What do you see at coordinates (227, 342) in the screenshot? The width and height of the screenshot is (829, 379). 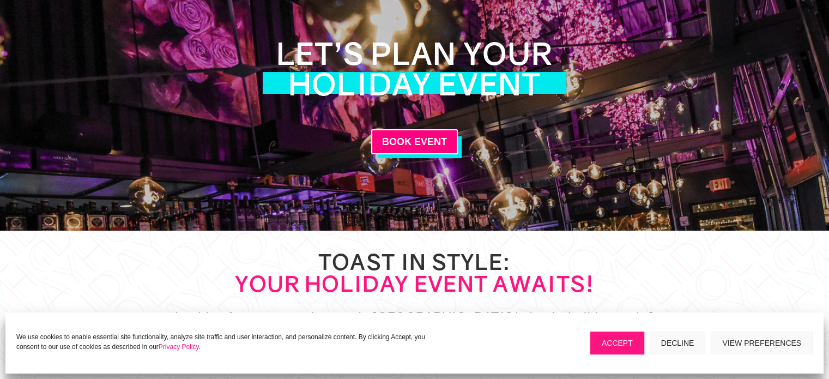 I see `p: We use cookies to enable essential site functionality, analyze site traffic and user interaction,...` at bounding box center [227, 342].